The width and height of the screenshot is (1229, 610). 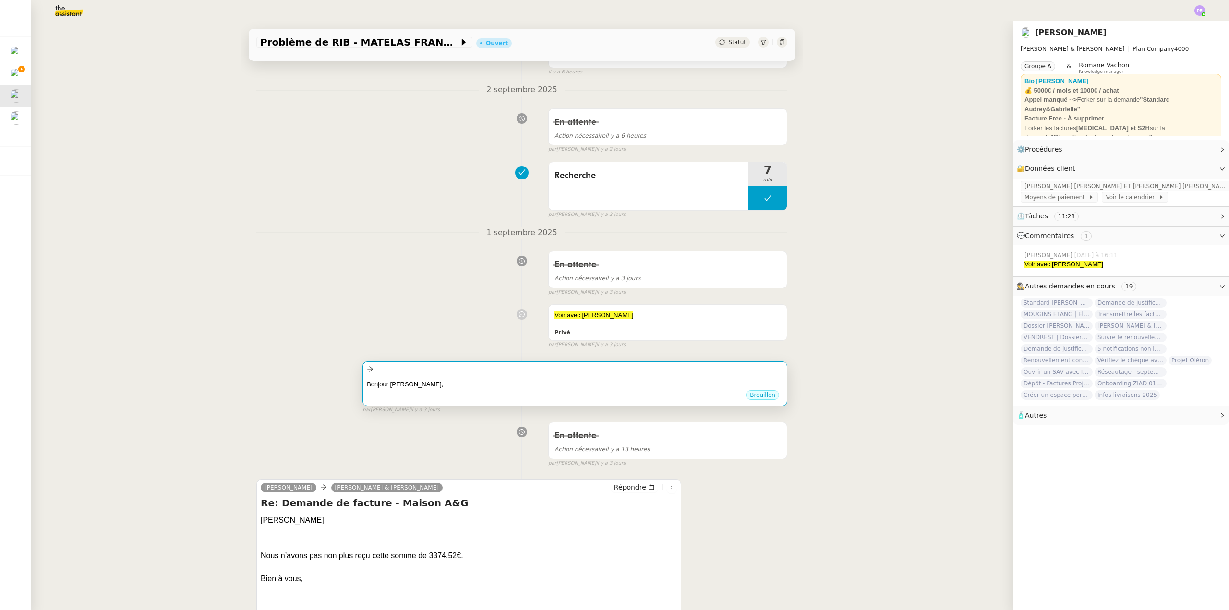 What do you see at coordinates (565, 72) in the screenshot?
I see `span: il y a 6 heures` at bounding box center [565, 72].